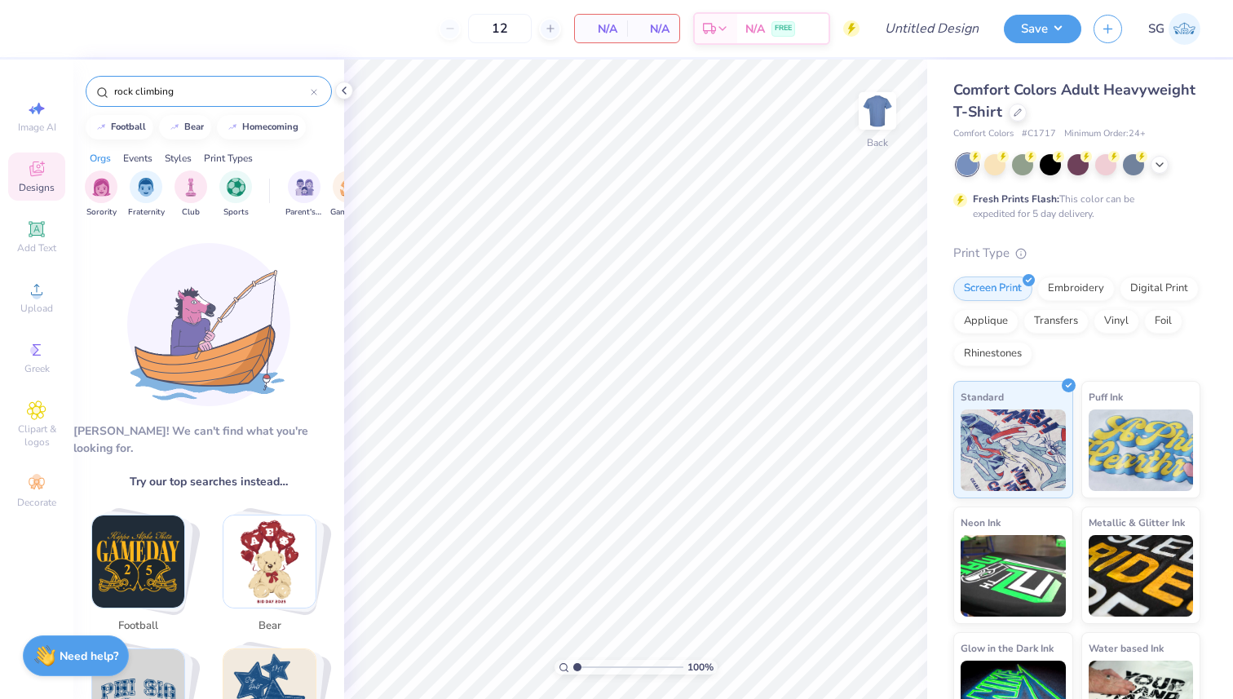 This screenshot has width=1233, height=699. I want to click on div: filter for Sports, so click(236, 194).